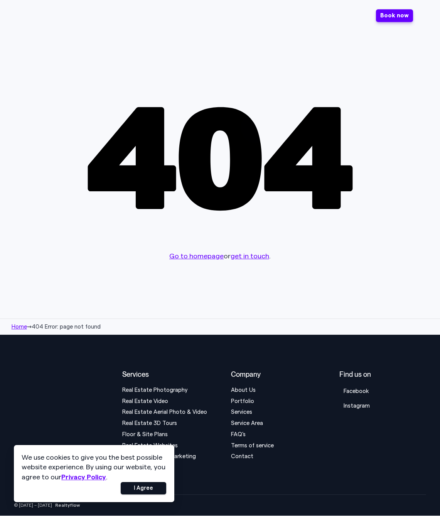  Describe the element at coordinates (252, 446) in the screenshot. I see `a: Terms of service` at that location.